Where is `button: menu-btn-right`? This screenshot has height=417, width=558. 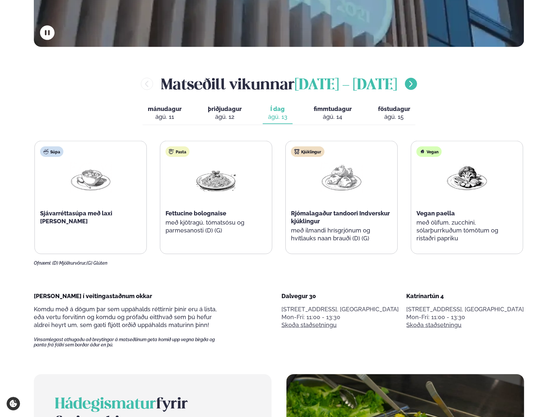 button: menu-btn-right is located at coordinates (411, 84).